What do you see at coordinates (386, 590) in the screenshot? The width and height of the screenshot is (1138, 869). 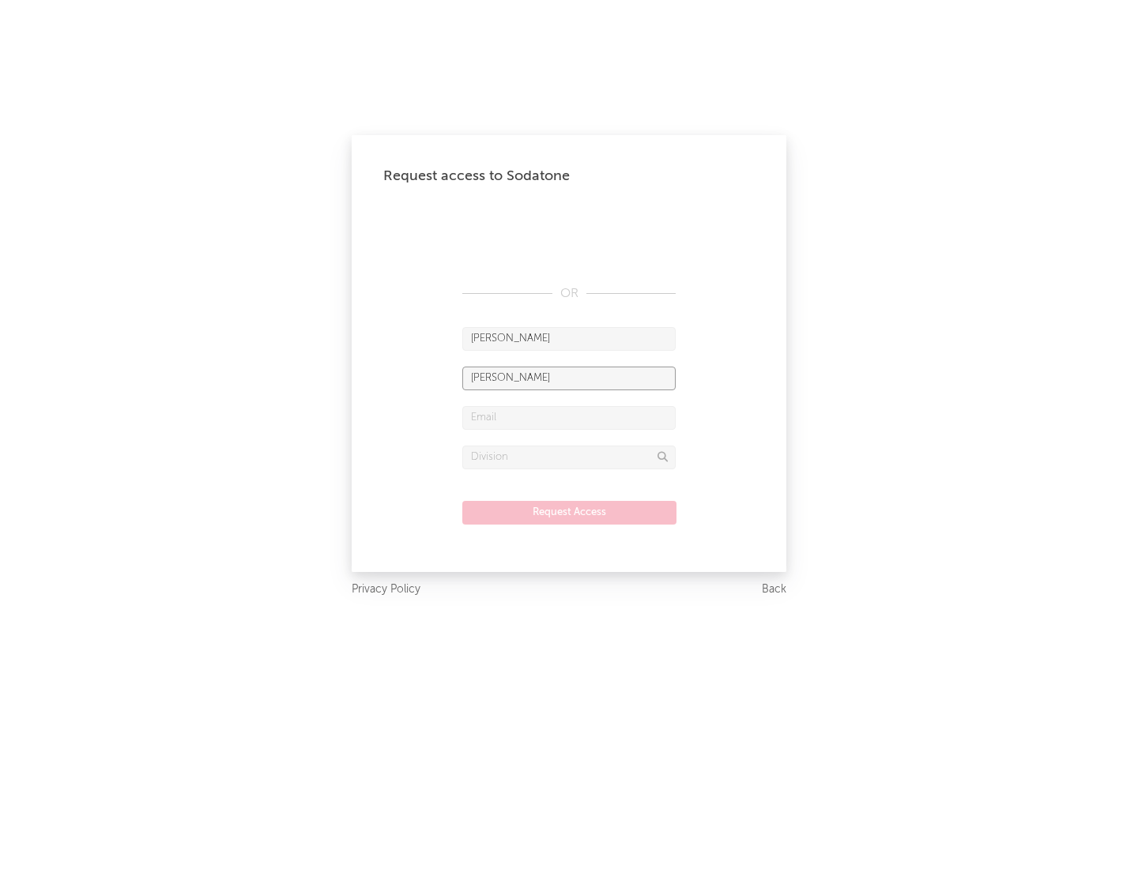 I see `a: Privacy Policy` at bounding box center [386, 590].